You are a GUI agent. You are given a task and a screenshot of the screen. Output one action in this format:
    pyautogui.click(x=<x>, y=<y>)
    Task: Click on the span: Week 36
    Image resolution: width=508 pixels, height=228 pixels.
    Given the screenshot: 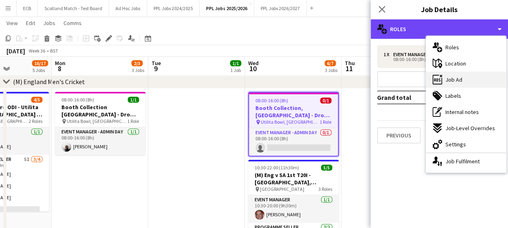 What is the action you would take?
    pyautogui.click(x=37, y=51)
    